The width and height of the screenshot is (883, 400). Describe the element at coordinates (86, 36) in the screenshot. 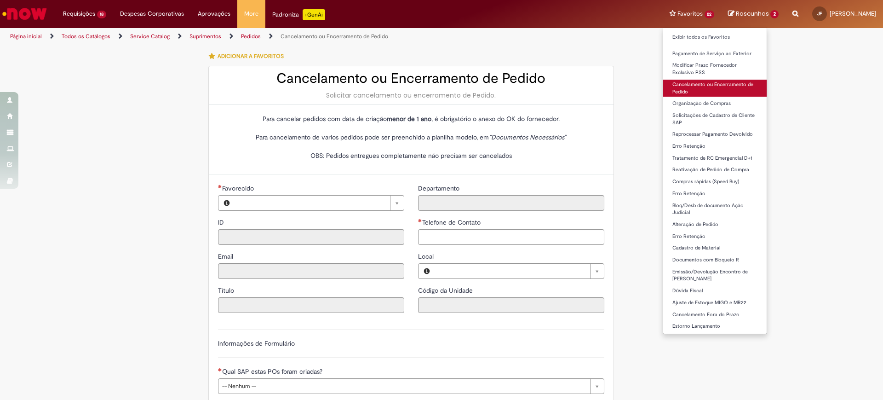

I see `a: Todos os Catálogos` at that location.